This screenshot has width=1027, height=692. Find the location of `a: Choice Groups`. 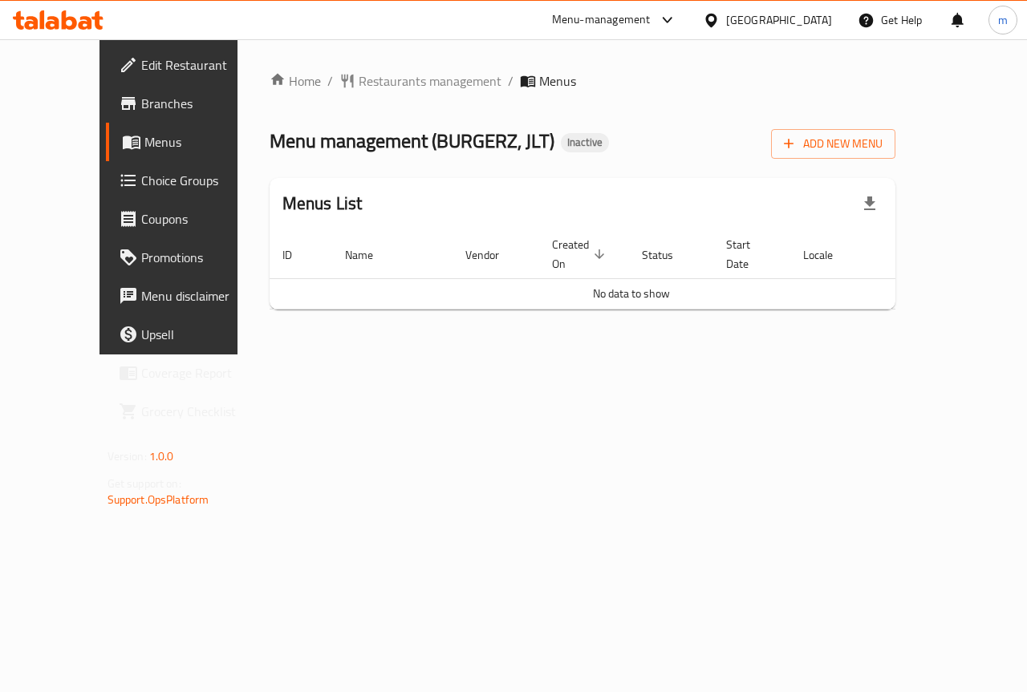

a: Choice Groups is located at coordinates (189, 181).